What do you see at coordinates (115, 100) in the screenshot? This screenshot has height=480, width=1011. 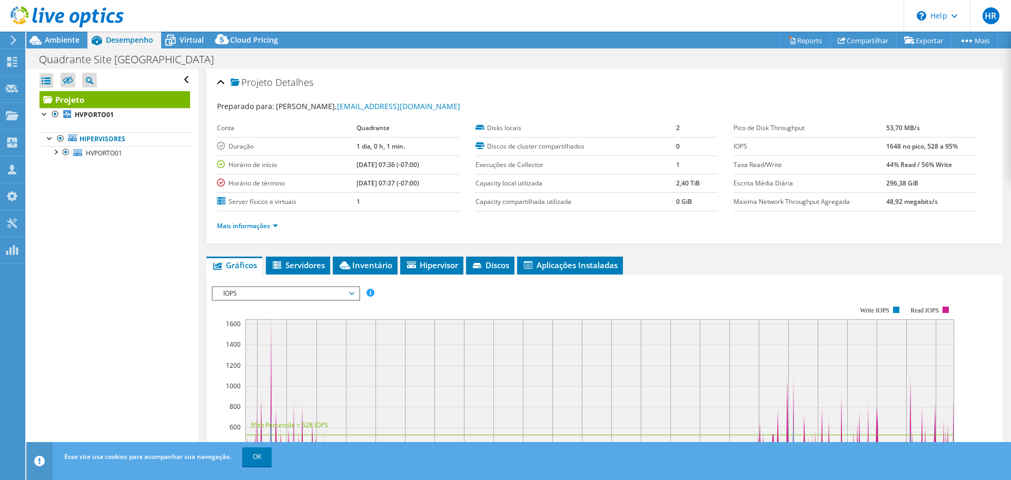 I see `a: Projeto` at bounding box center [115, 100].